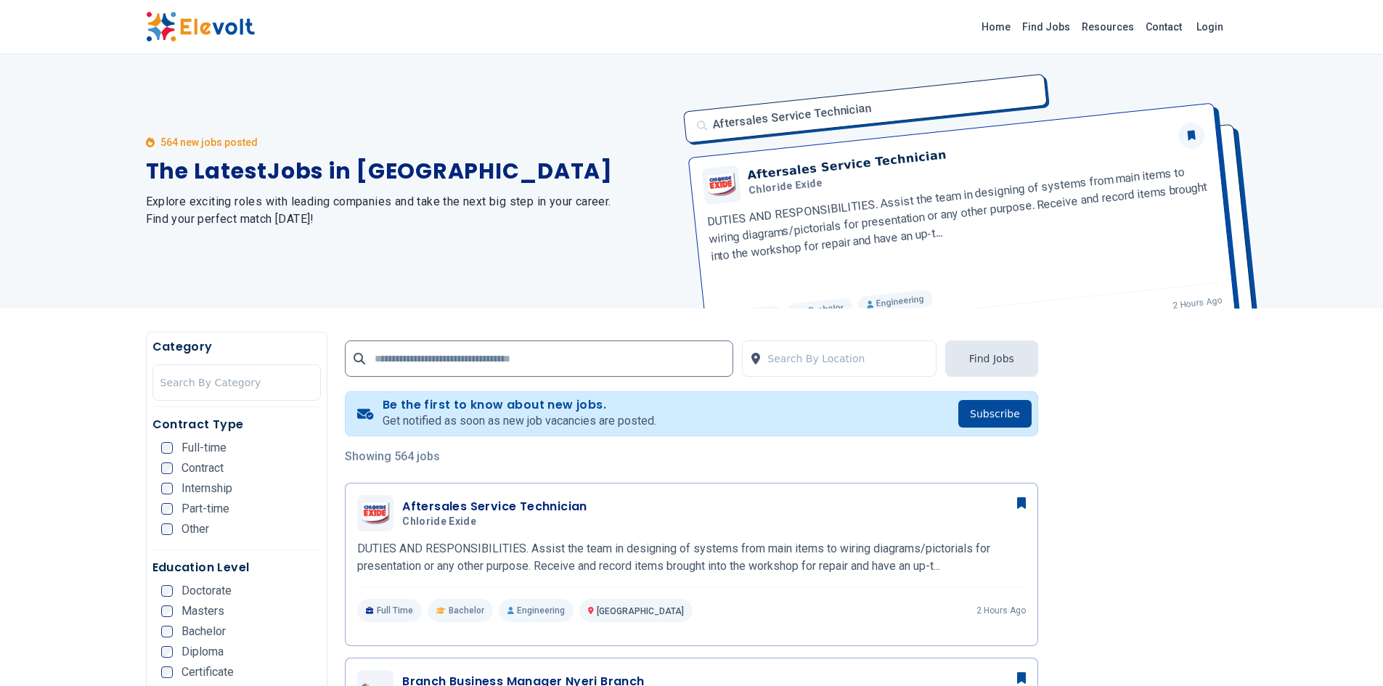  What do you see at coordinates (1046, 27) in the screenshot?
I see `a: Find Jobs` at bounding box center [1046, 27].